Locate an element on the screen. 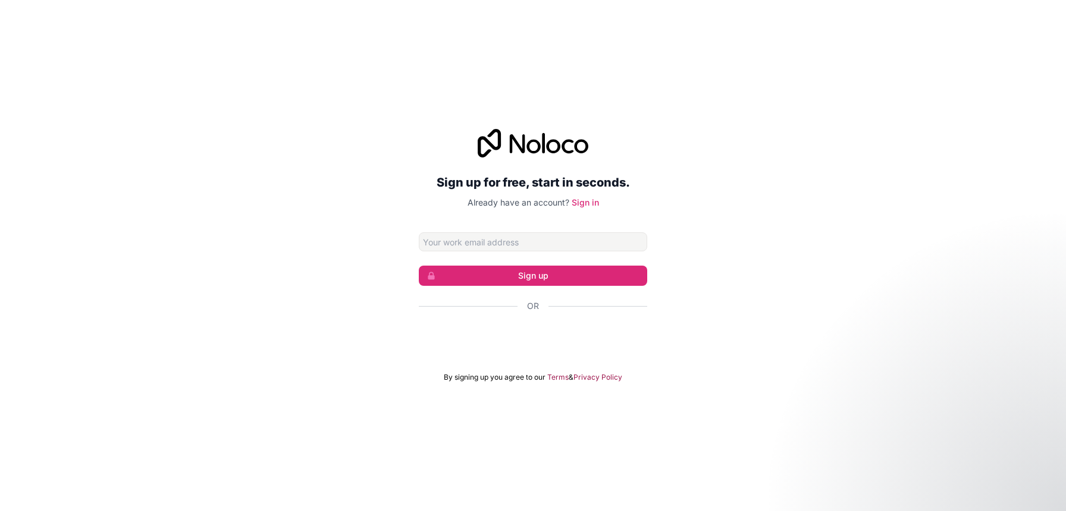 This screenshot has width=1066, height=511. h2: Sign up for free, start in seconds. is located at coordinates (533, 183).